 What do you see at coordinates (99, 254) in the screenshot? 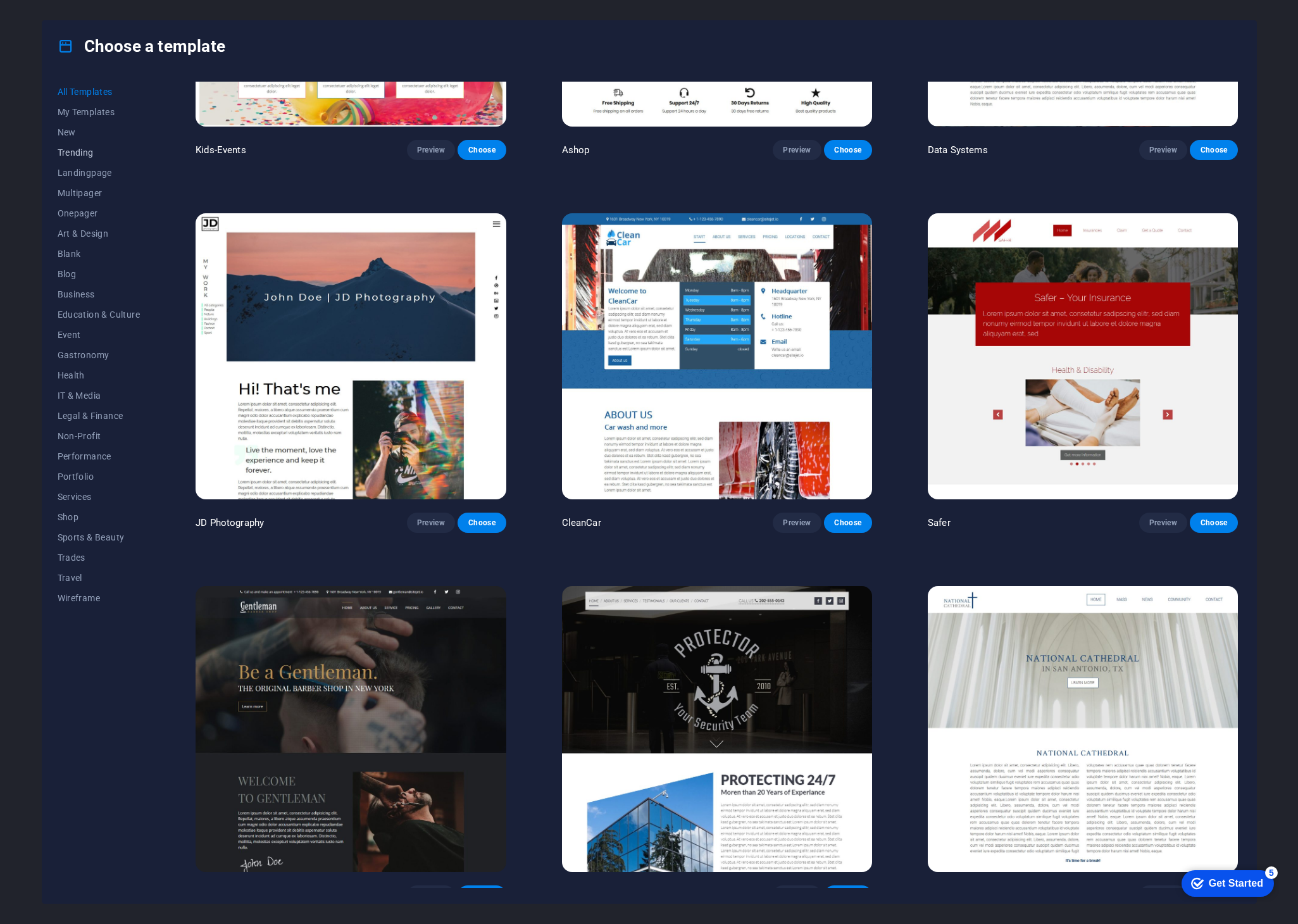
I see `span: Blank` at bounding box center [99, 254].